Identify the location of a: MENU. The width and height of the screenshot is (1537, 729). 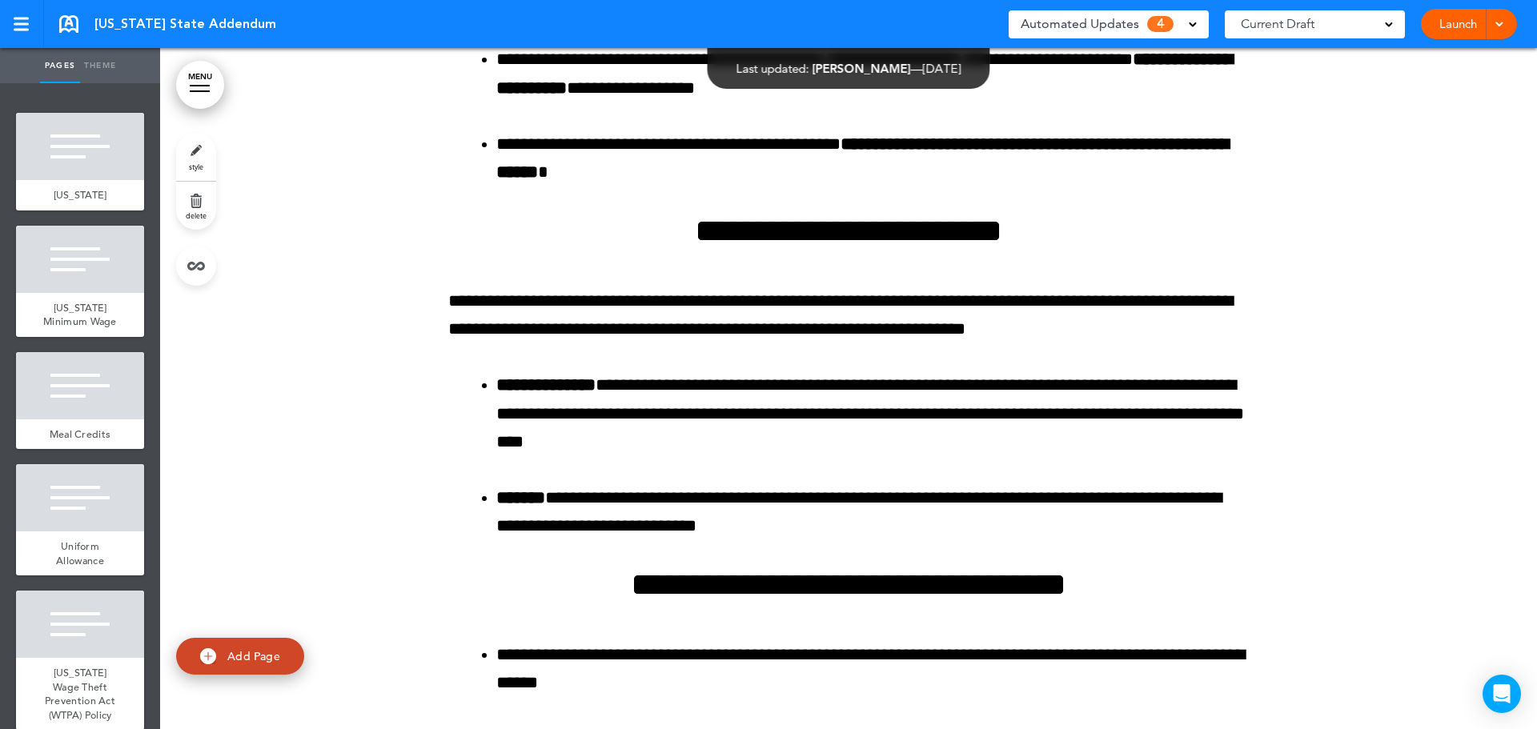
(200, 85).